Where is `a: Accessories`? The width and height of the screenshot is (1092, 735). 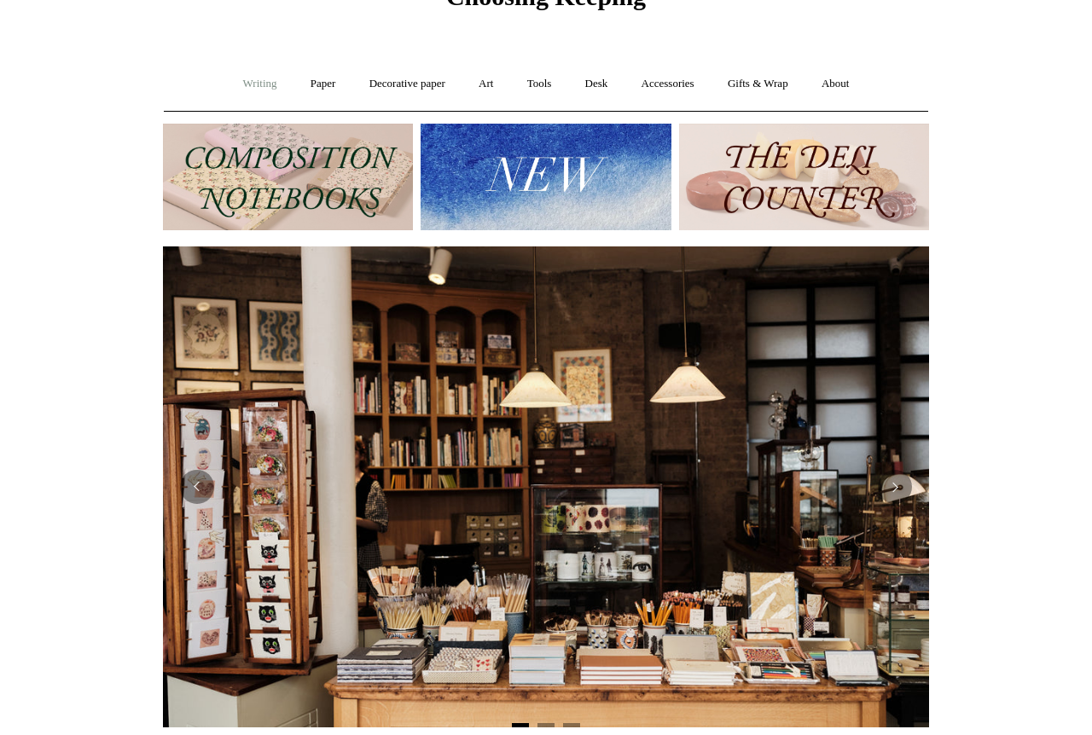 a: Accessories is located at coordinates (668, 84).